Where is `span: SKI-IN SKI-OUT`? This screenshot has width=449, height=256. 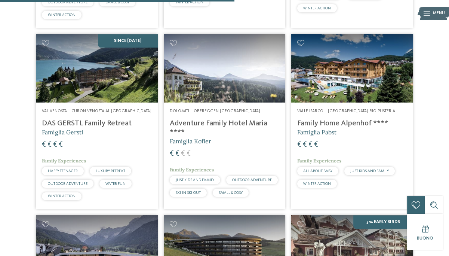 span: SKI-IN SKI-OUT is located at coordinates (188, 193).